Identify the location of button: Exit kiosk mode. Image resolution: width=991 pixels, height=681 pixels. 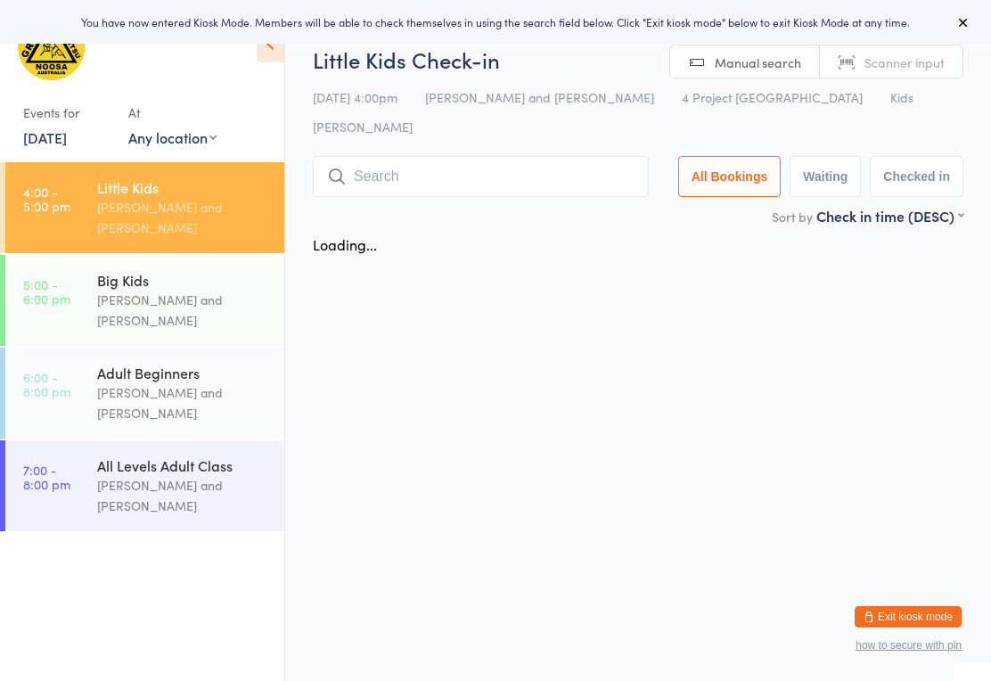
(908, 617).